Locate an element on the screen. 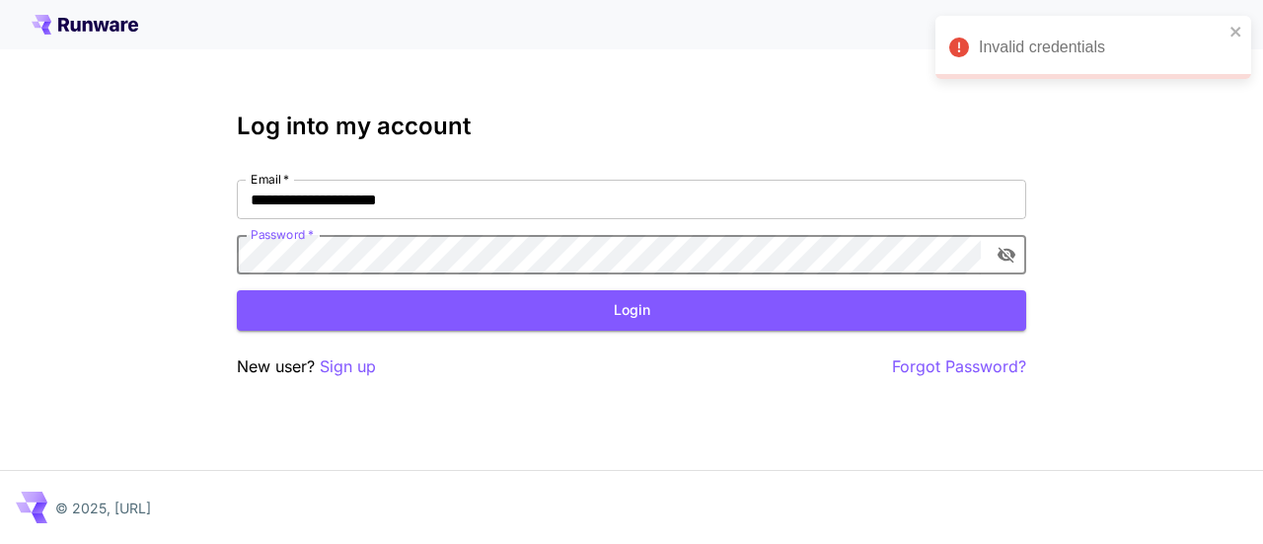 This screenshot has width=1263, height=544. button: toggle password visibility is located at coordinates (1007, 255).